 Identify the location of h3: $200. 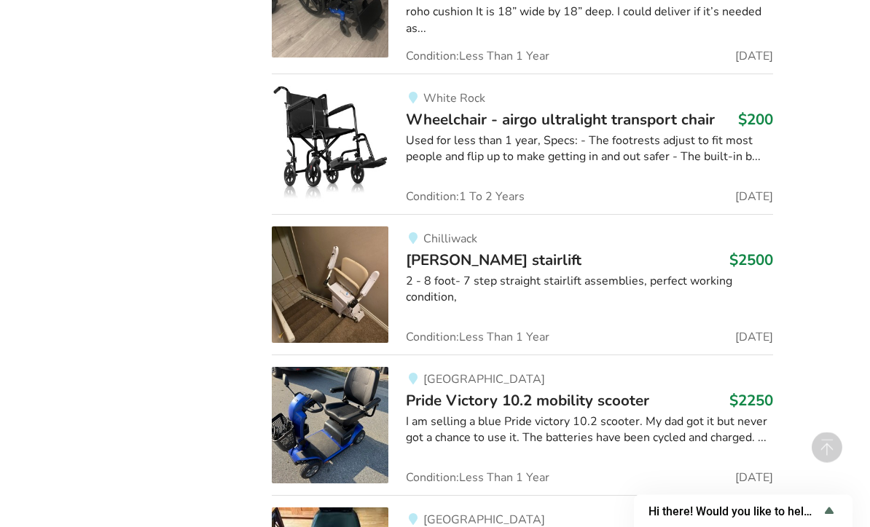
(755, 120).